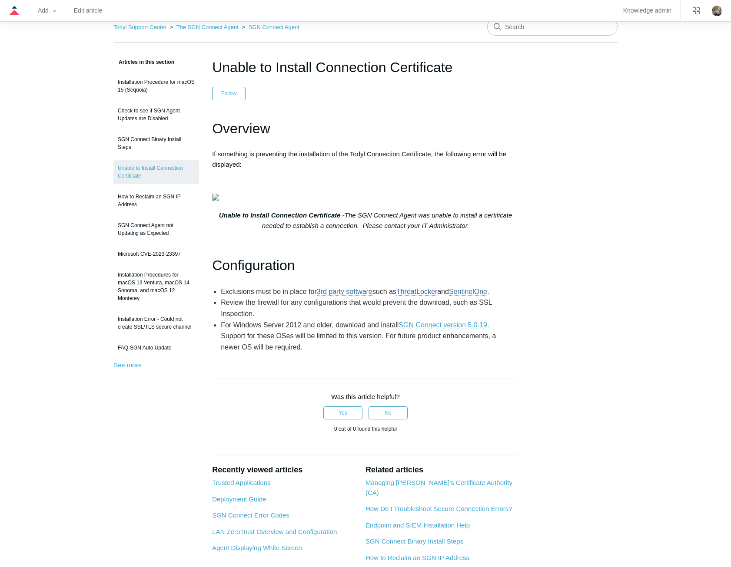 This screenshot has width=731, height=567. Describe the element at coordinates (647, 10) in the screenshot. I see `a: Knowledge admin` at that location.